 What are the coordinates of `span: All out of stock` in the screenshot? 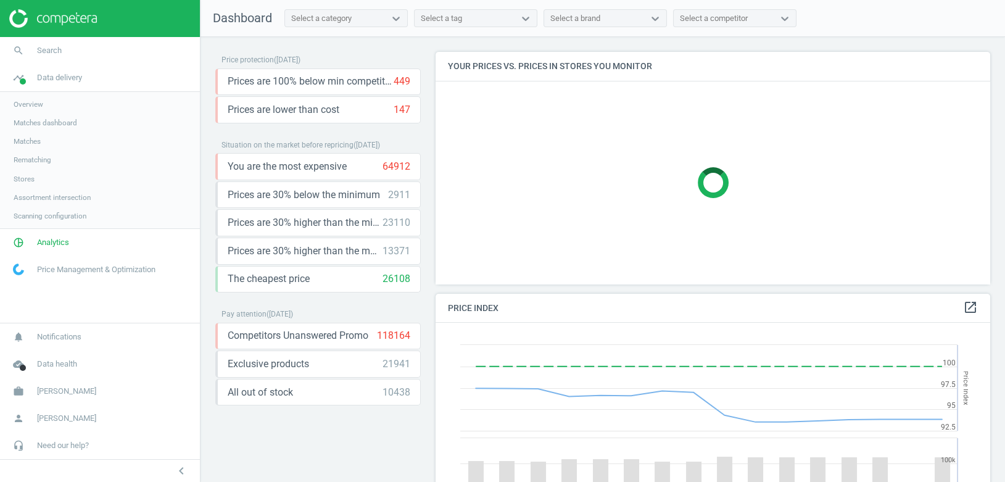 It's located at (260, 392).